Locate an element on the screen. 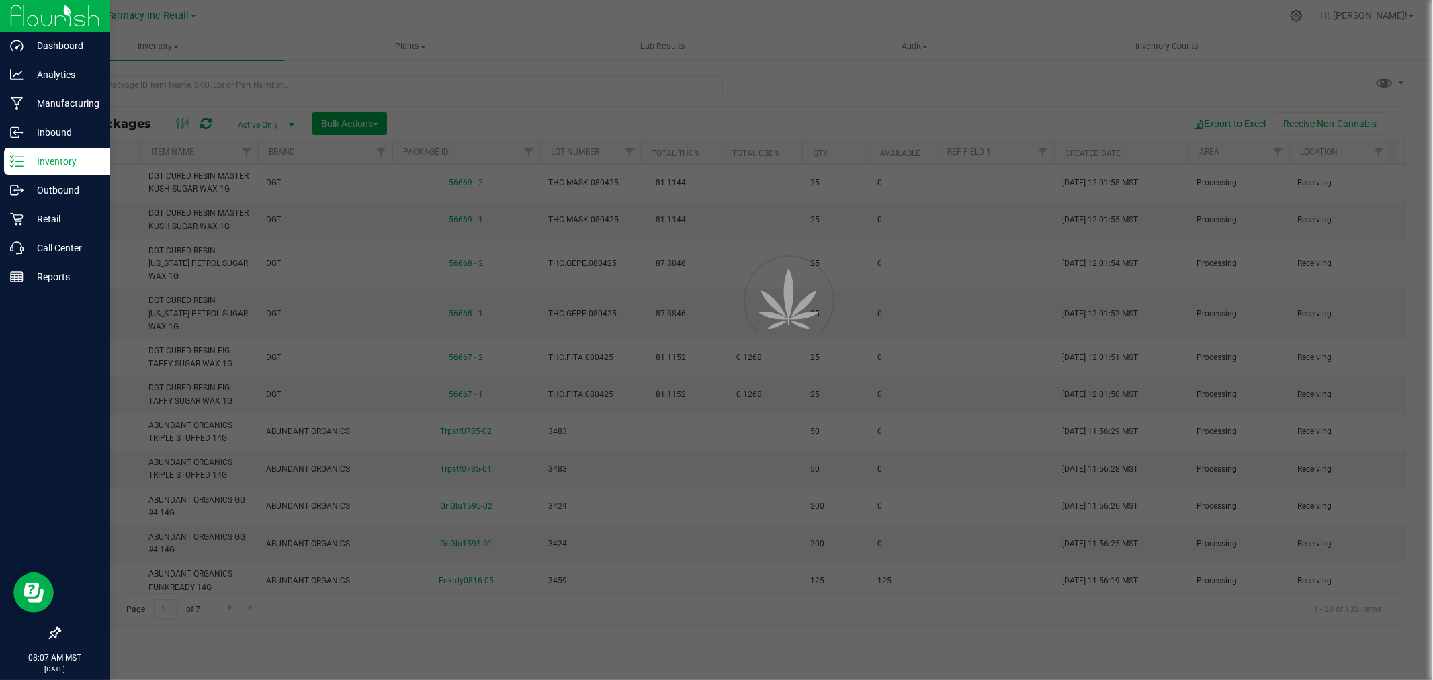  inline-svg: Analytics is located at coordinates (17, 75).